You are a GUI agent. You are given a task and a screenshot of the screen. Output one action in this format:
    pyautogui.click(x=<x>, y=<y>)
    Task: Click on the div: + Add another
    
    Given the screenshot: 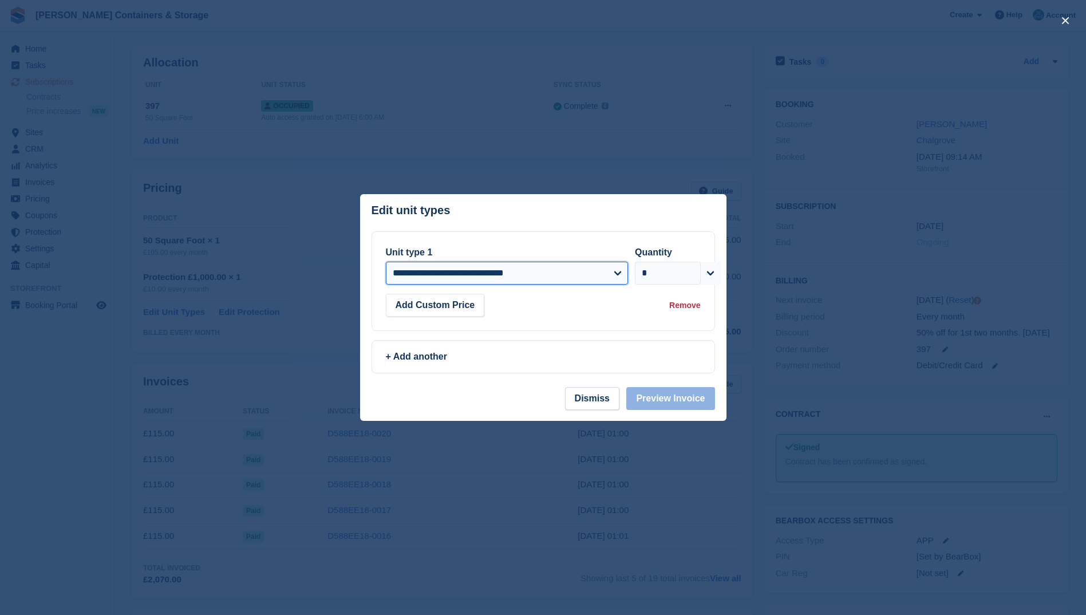 What is the action you would take?
    pyautogui.click(x=543, y=357)
    